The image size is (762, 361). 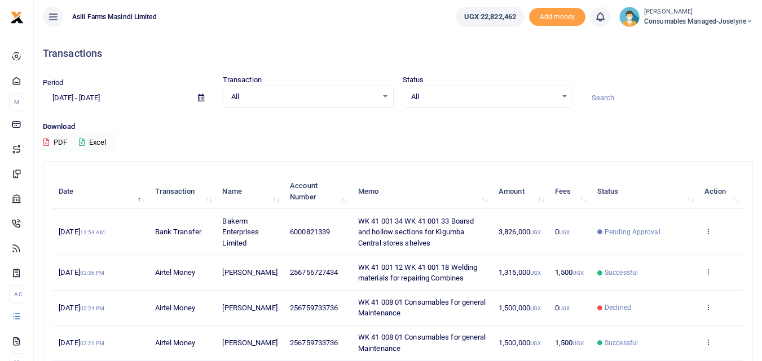 I want to click on th: Name: activate to sort column ascending, so click(x=250, y=192).